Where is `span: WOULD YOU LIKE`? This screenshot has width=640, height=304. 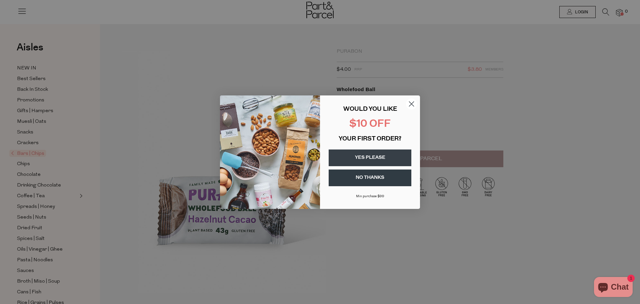
span: WOULD YOU LIKE is located at coordinates (370, 109).